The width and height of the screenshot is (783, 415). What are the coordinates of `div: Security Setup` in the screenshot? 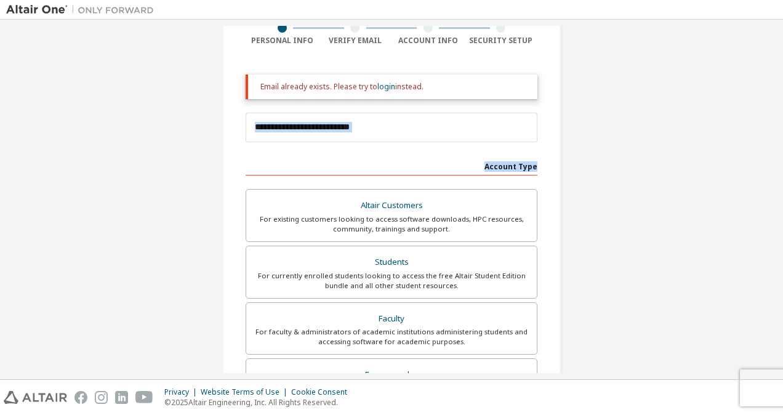 It's located at (501, 41).